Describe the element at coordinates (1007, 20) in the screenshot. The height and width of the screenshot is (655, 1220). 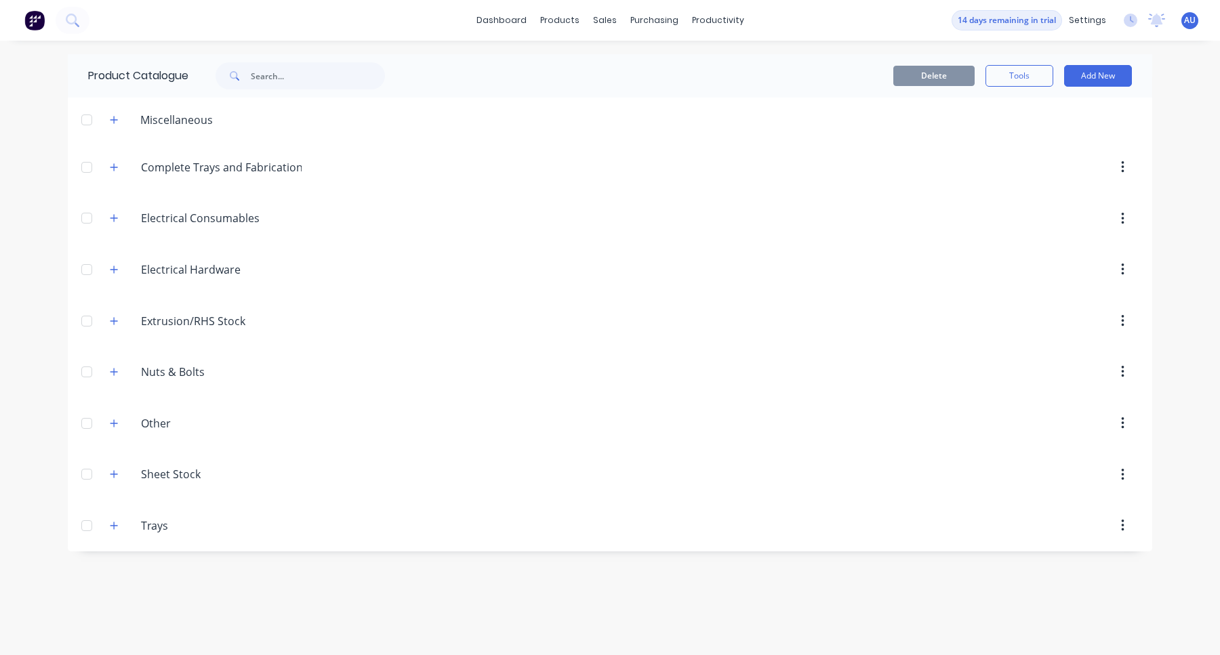
I see `button: 14 days remaining in trial` at that location.